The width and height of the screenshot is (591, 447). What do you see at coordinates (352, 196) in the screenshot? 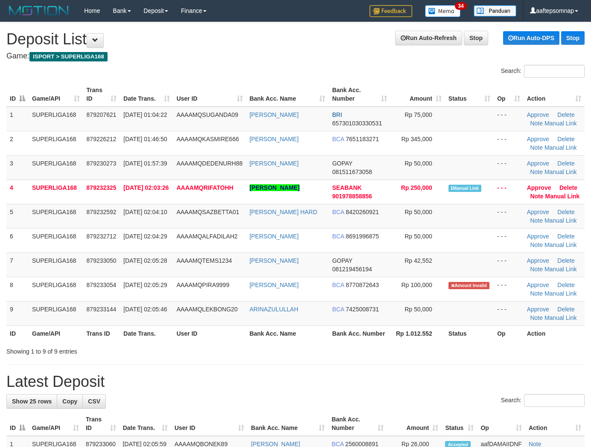
I see `span: Copy 901978858856 to clipboard` at bounding box center [352, 196].